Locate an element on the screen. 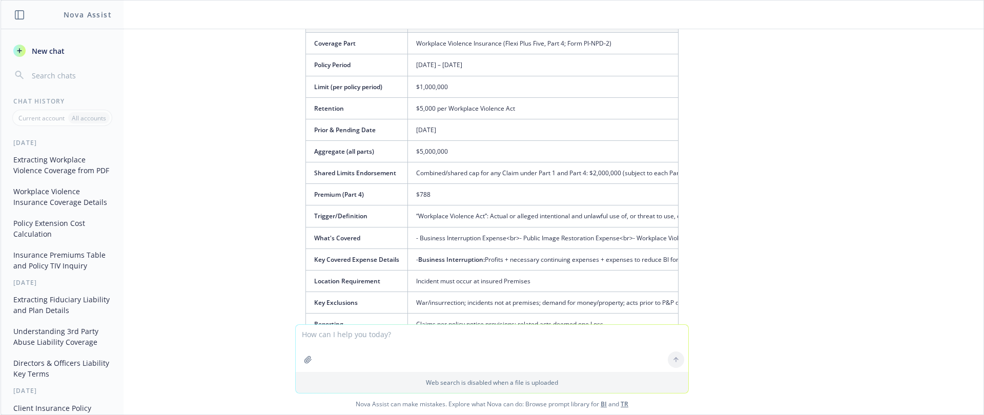 The width and height of the screenshot is (984, 415). p: All accounts is located at coordinates (89, 118).